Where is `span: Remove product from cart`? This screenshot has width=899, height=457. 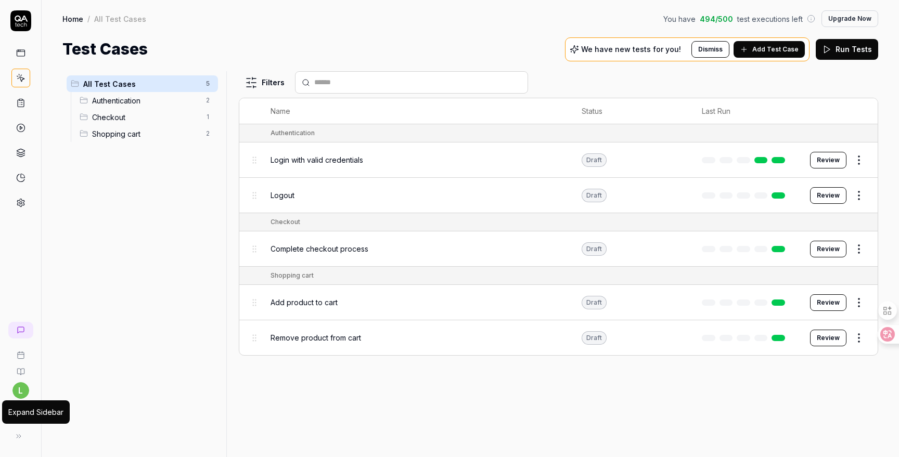 span: Remove product from cart is located at coordinates (316, 338).